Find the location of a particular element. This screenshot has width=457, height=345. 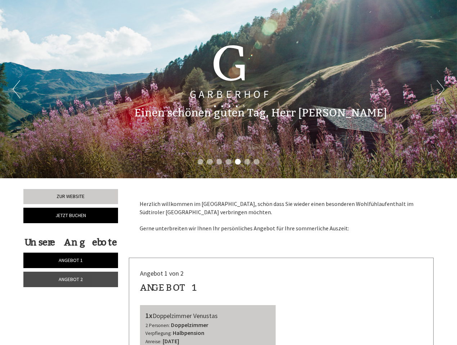

a: Zur Website is located at coordinates (70, 197).